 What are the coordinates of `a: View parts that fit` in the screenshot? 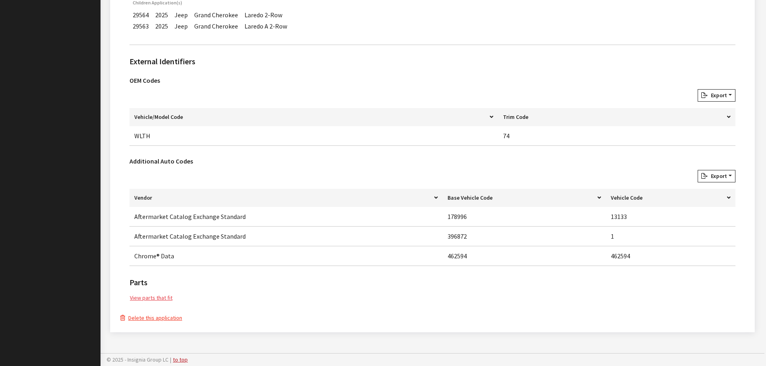 It's located at (151, 298).